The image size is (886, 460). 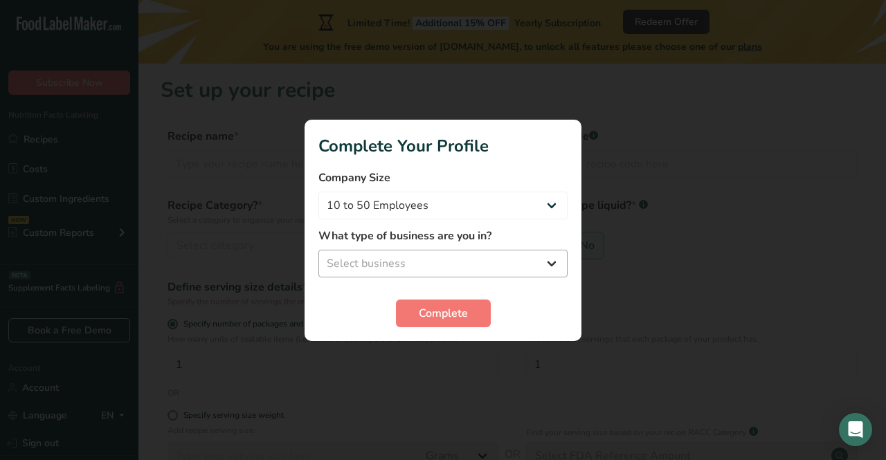 I want to click on div: Open Intercom Messenger, so click(x=856, y=430).